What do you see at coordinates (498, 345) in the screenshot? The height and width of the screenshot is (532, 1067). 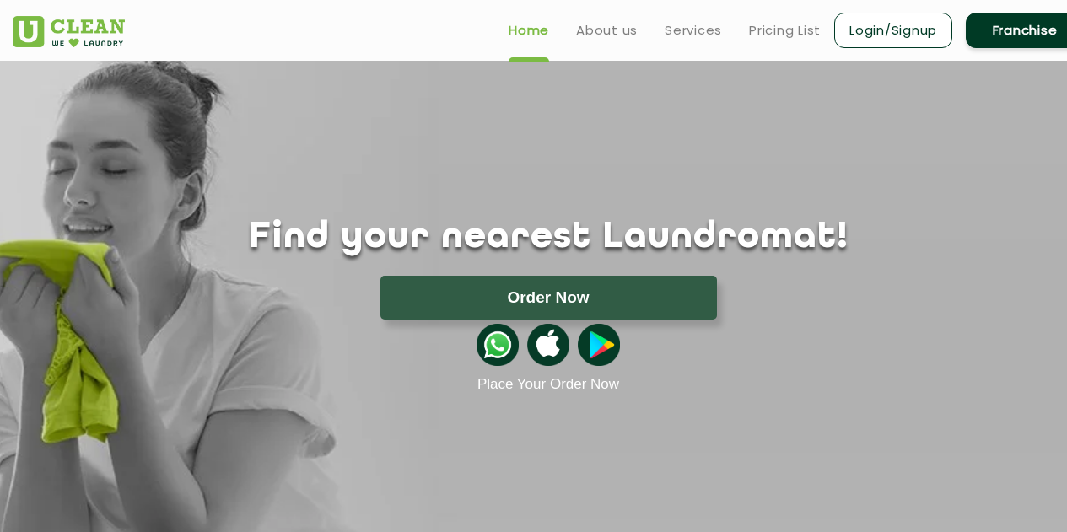 I see `img: whatsappicon.png` at bounding box center [498, 345].